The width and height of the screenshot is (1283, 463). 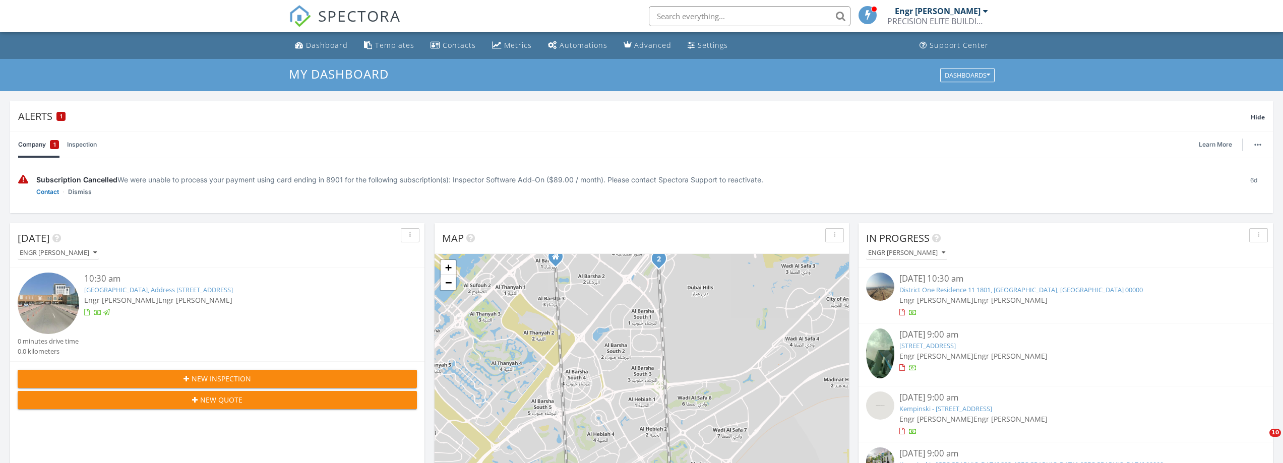 I want to click on a: Contact, so click(x=47, y=192).